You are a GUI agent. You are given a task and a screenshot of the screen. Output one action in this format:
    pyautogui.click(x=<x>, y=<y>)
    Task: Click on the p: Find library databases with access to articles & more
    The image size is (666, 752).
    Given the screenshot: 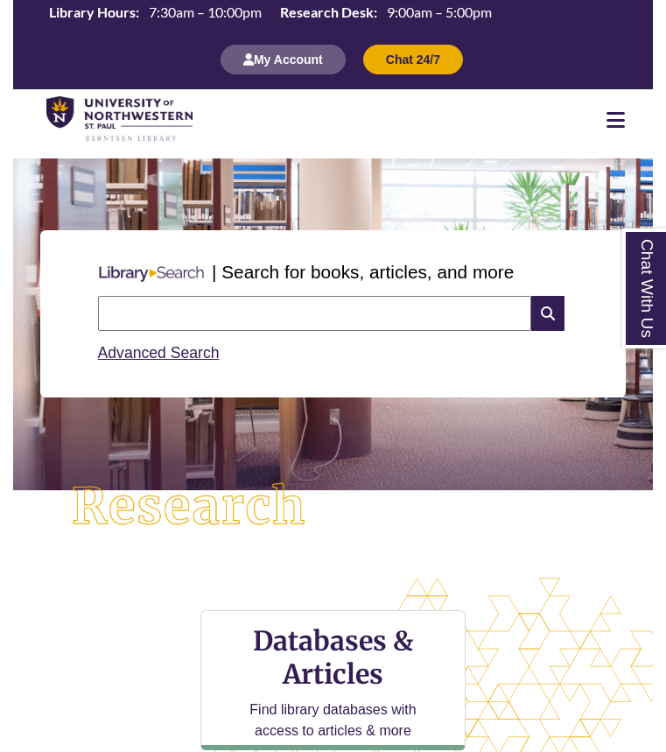 What is the action you would take?
    pyautogui.click(x=333, y=720)
    